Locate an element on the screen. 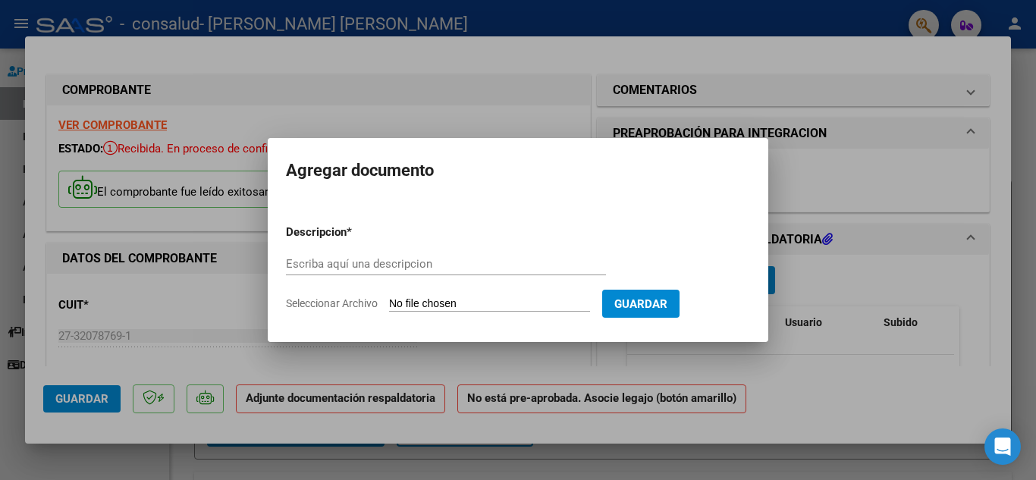 This screenshot has height=480, width=1036. div: Open Intercom Messenger is located at coordinates (1002, 447).